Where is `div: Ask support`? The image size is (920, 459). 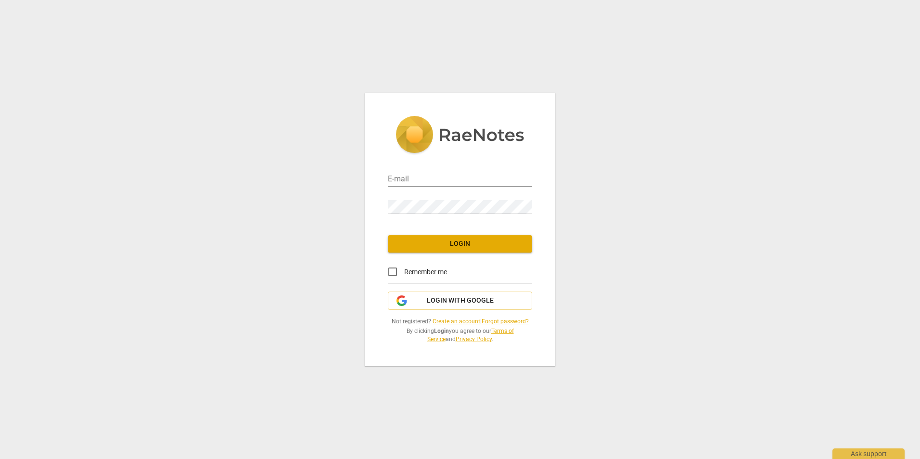 div: Ask support is located at coordinates (868, 454).